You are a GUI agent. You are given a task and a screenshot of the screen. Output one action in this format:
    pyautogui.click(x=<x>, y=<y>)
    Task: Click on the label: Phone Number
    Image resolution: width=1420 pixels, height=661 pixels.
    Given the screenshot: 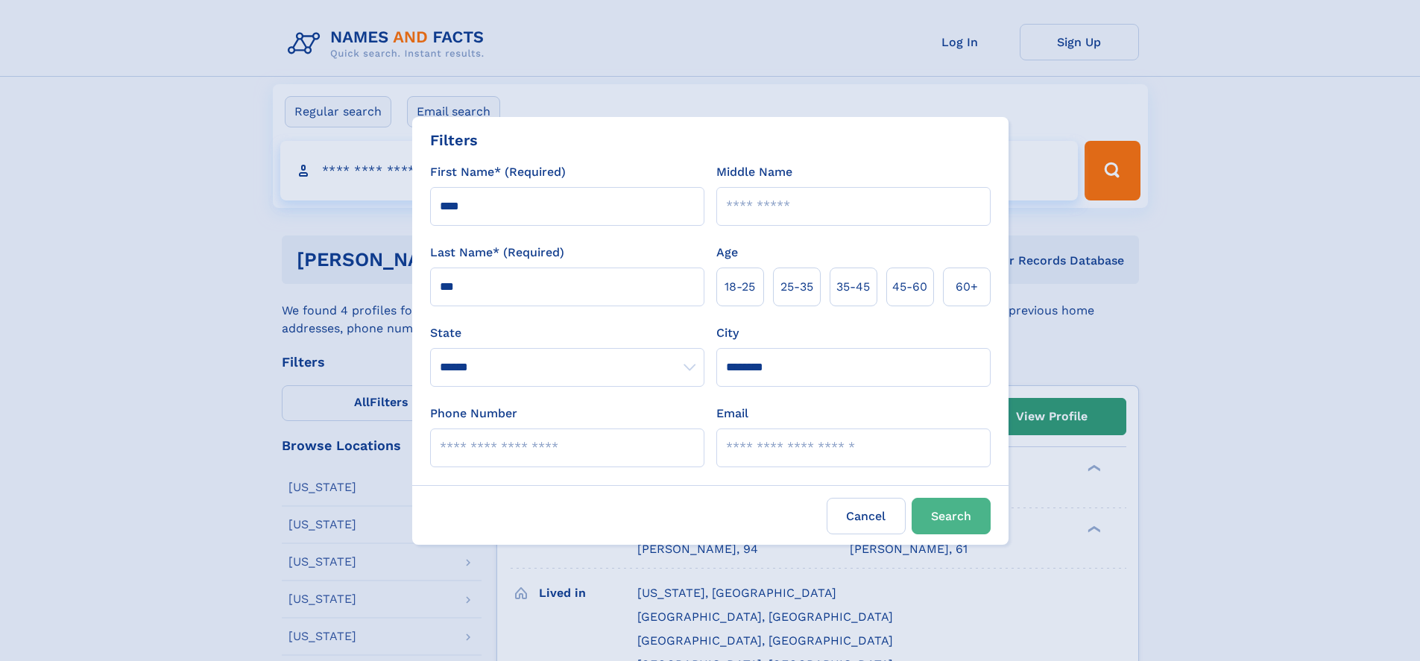 What is the action you would take?
    pyautogui.click(x=473, y=414)
    